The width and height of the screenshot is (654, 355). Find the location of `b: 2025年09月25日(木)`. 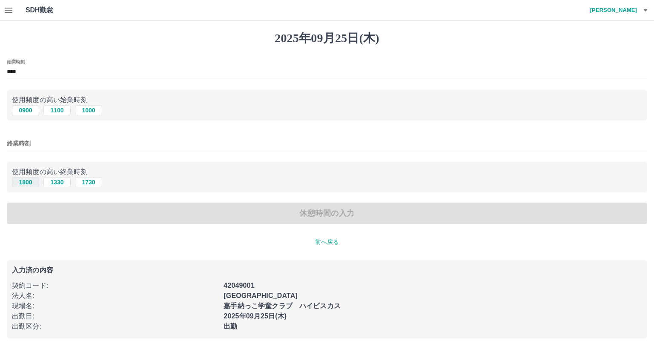

b: 2025年09月25日(木) is located at coordinates (255, 316).